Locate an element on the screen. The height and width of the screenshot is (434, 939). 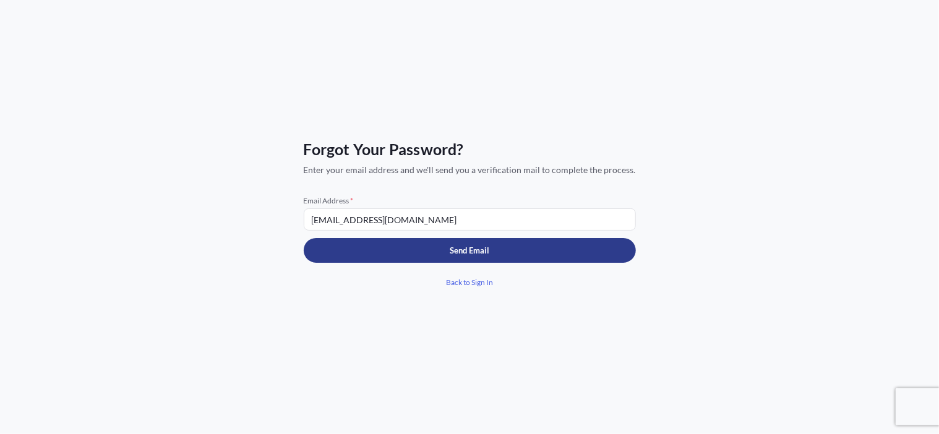
span: Back to Sign In is located at coordinates (469, 283).